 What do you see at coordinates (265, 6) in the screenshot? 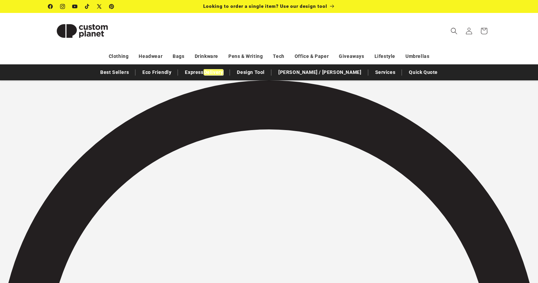
I see `span: Looking to order a single item? Use our design tool` at bounding box center [265, 6].